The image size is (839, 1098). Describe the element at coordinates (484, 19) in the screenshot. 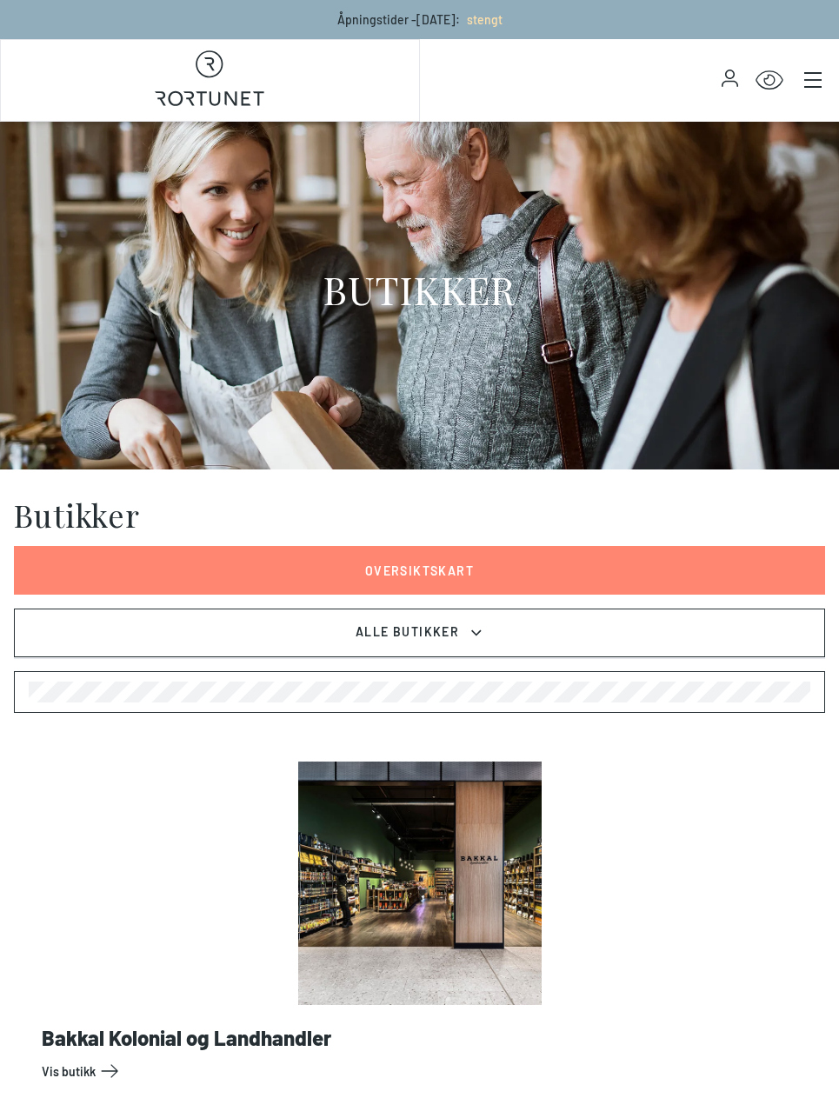

I see `span: stengt` at that location.